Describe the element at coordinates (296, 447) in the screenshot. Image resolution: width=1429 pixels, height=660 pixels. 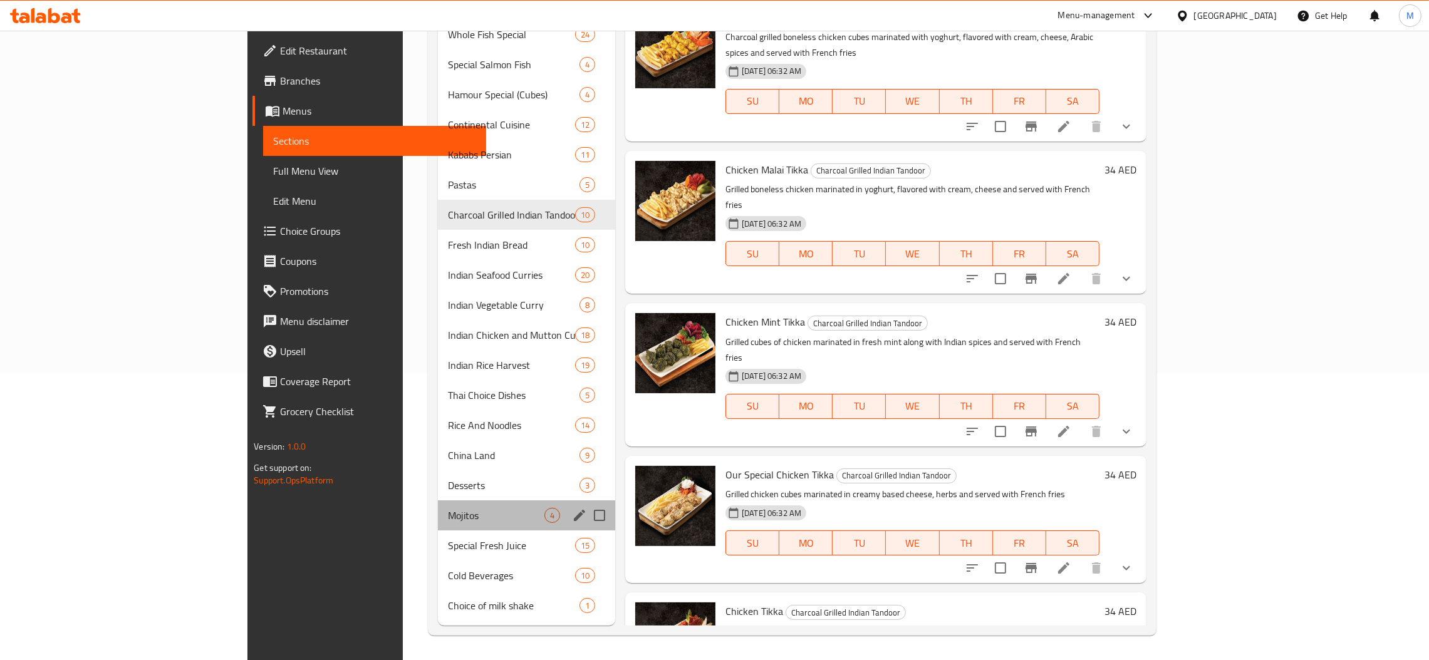
I see `span: 1.0.0` at that location.